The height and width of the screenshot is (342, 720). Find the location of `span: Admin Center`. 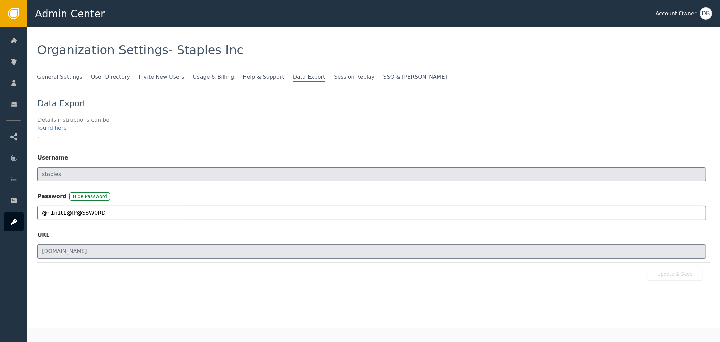

span: Admin Center is located at coordinates (70, 14).